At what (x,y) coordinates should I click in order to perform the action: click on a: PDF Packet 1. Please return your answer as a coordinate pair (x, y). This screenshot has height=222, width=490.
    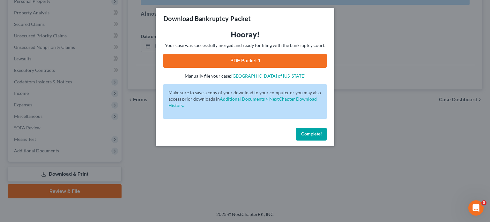
    Looking at the image, I should click on (245, 61).